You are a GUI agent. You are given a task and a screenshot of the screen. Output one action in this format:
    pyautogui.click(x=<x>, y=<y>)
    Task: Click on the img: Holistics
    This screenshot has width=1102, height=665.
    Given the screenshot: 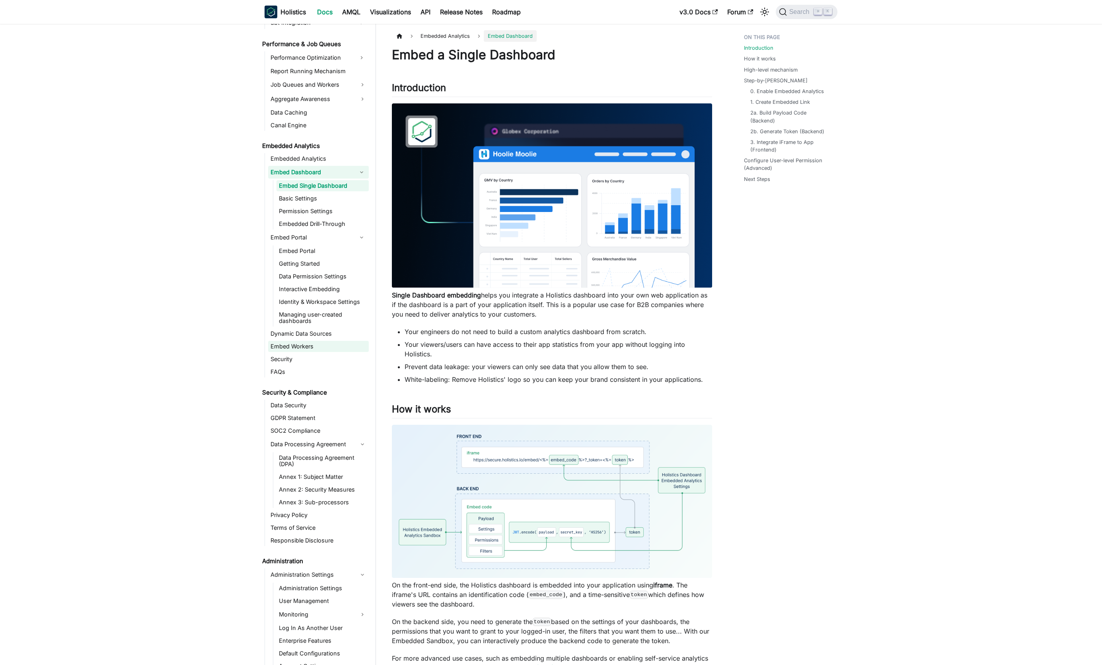 What is the action you would take?
    pyautogui.click(x=271, y=12)
    